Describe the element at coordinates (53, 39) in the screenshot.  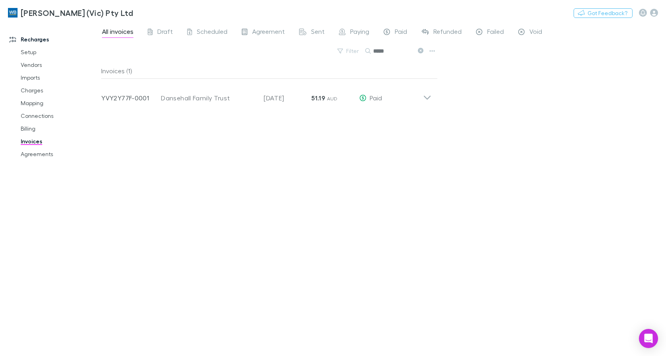
I see `a: Recharges` at that location.